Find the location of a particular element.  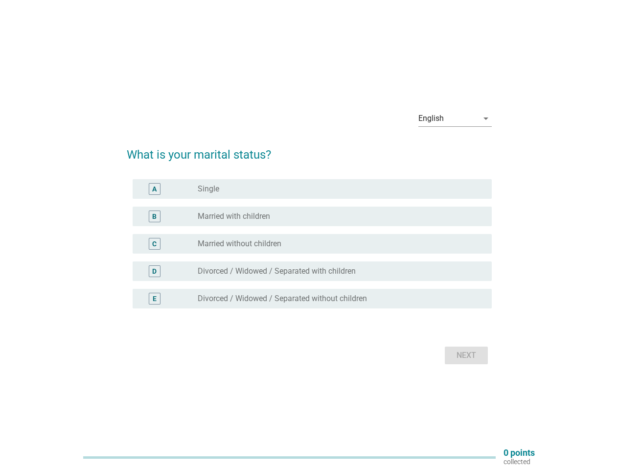

label: Married without children is located at coordinates (239, 244).